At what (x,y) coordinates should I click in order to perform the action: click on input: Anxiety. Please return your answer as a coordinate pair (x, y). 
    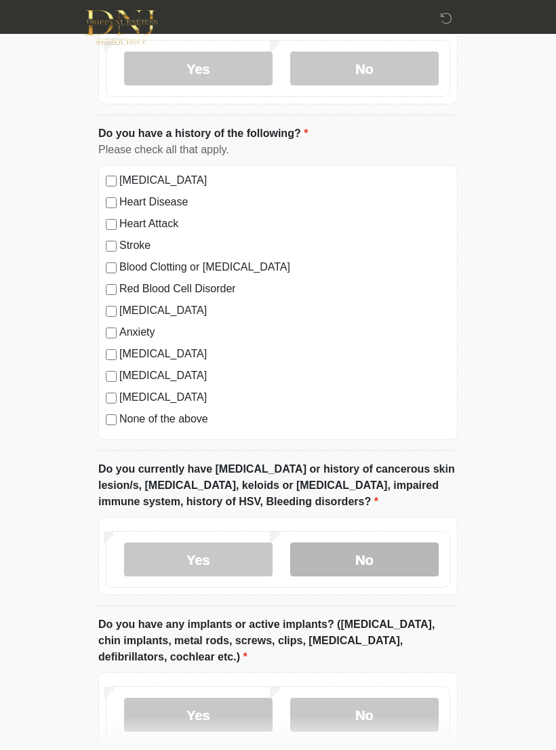
    Looking at the image, I should click on (111, 333).